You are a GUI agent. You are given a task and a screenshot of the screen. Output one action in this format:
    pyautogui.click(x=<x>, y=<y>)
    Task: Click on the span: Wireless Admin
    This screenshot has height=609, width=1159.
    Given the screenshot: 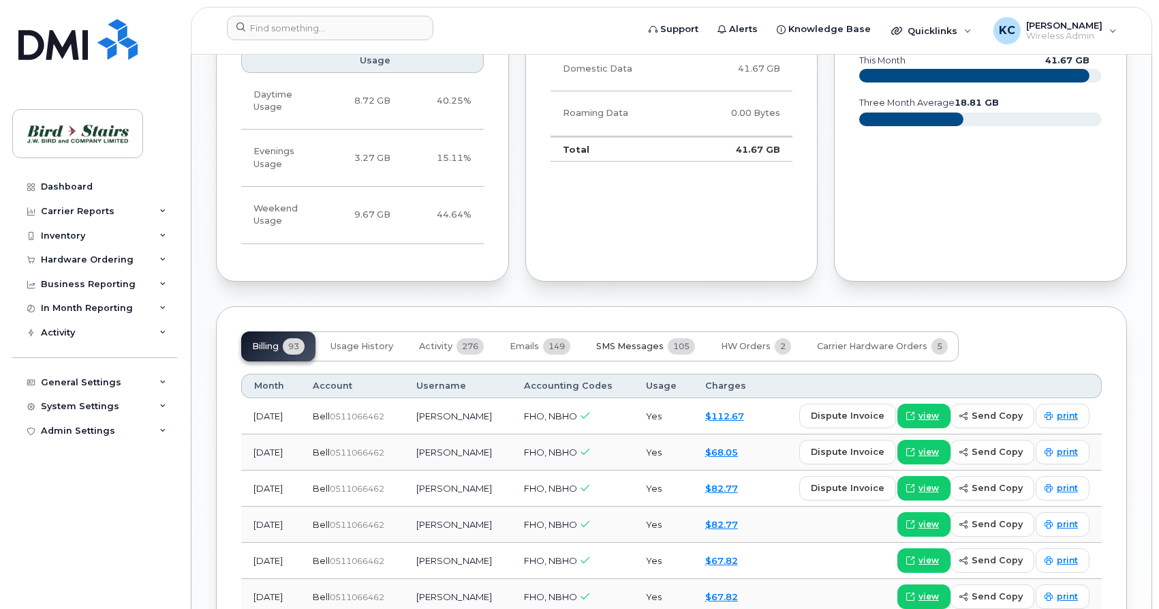 What is the action you would take?
    pyautogui.click(x=1065, y=36)
    